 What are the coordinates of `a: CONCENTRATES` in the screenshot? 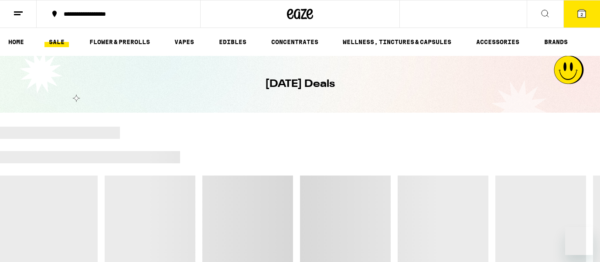 It's located at (295, 42).